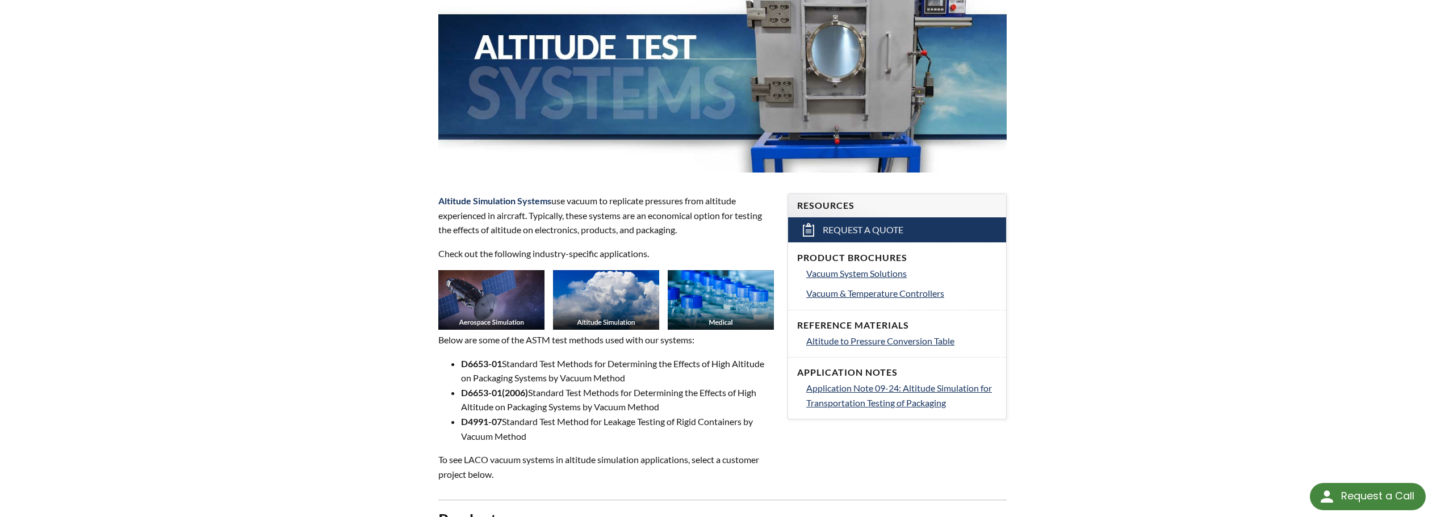 The height and width of the screenshot is (517, 1445). I want to click on img: Industry_Medical_Thumb.jpg, so click(721, 300).